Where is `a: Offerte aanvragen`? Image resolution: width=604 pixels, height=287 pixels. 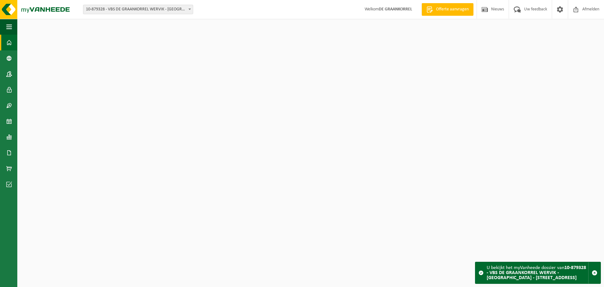
a: Offerte aanvragen is located at coordinates (447, 9).